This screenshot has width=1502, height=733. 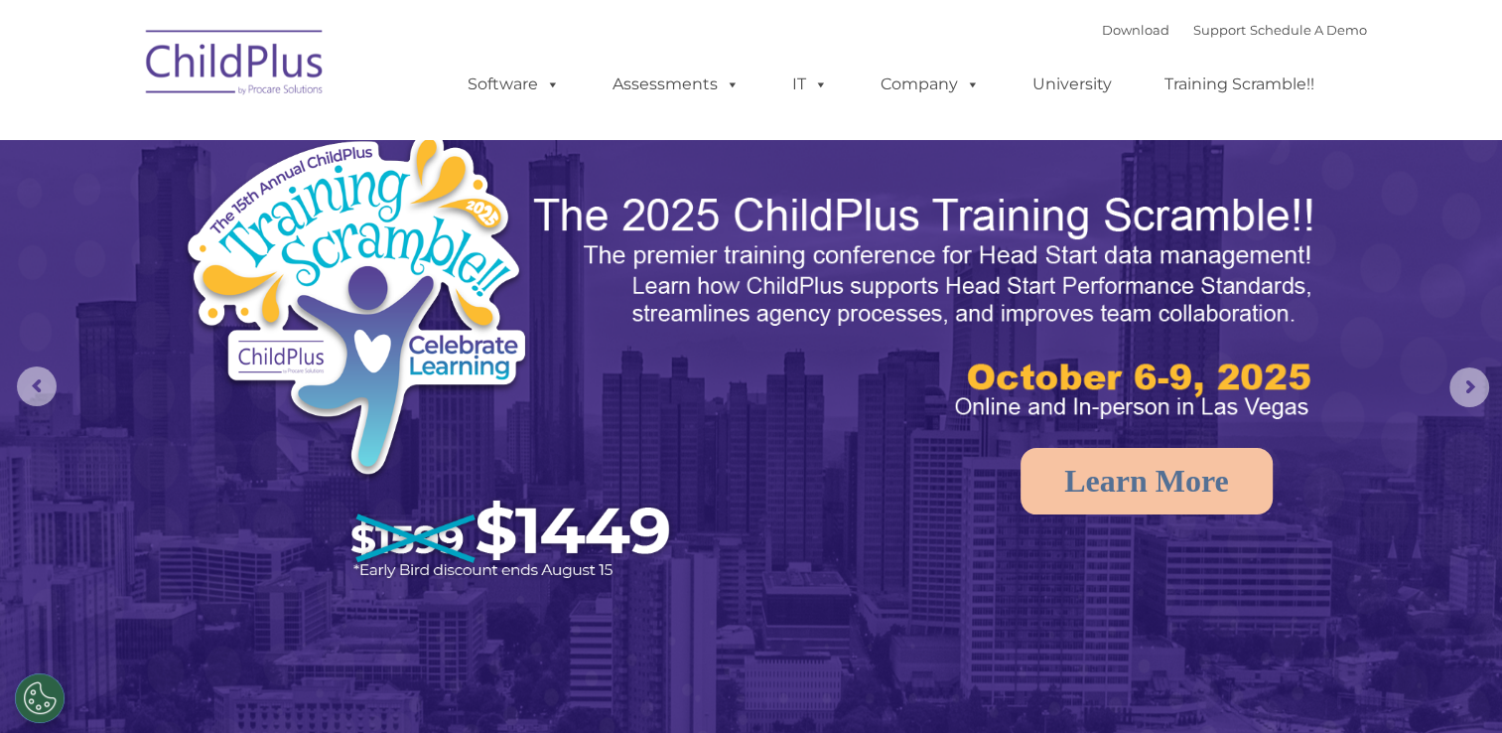 I want to click on button: Cookies Settings, so click(x=40, y=698).